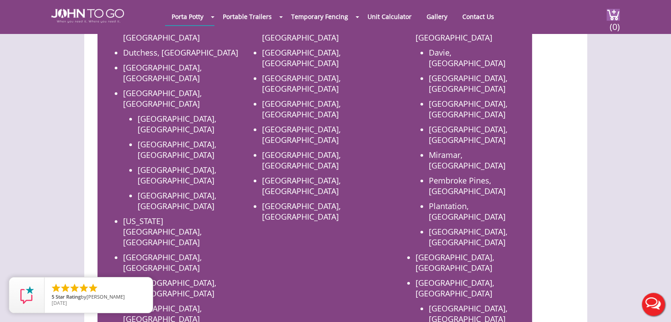  I want to click on a: Gallery, so click(437, 16).